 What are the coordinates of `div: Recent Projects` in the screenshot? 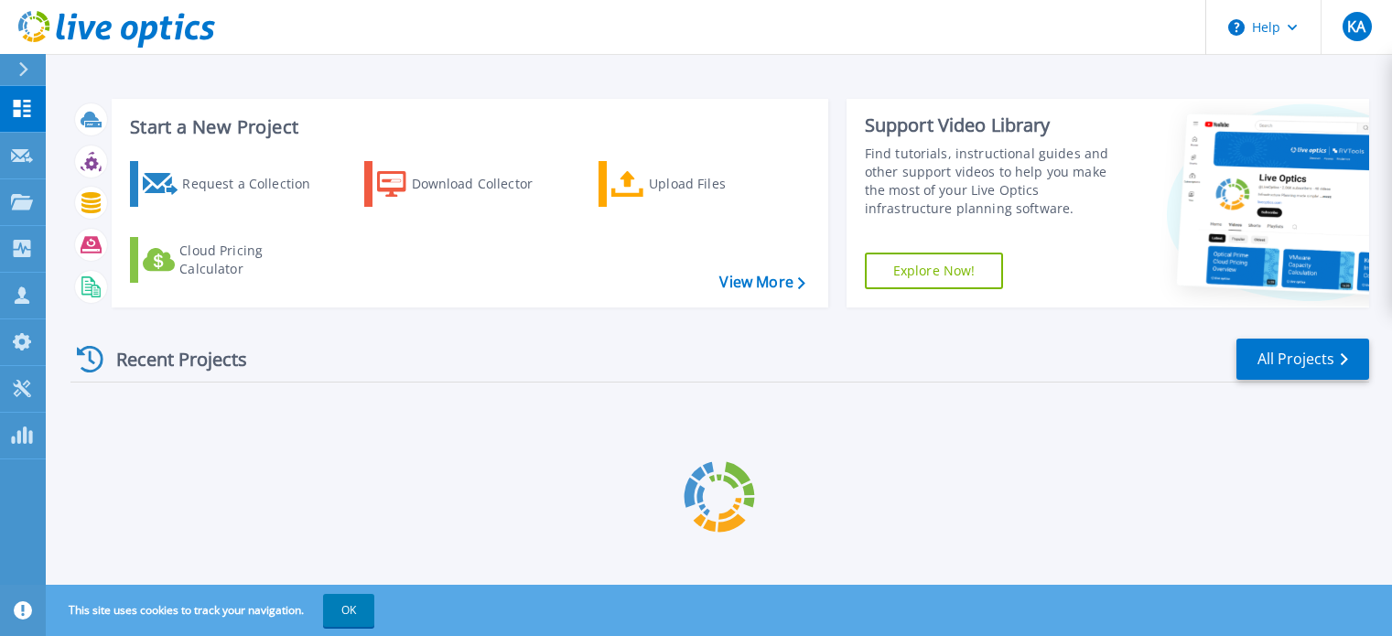 It's located at (171, 359).